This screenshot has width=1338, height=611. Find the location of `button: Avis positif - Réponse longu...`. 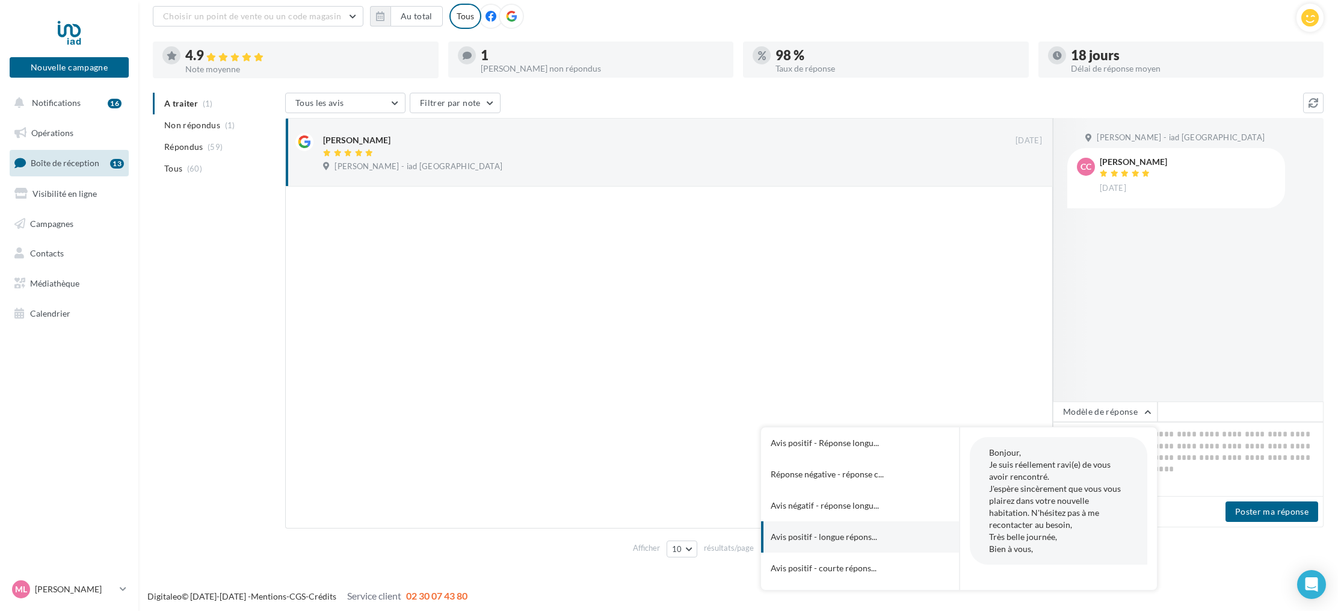

button: Avis positif - Réponse longu... is located at coordinates (844, 443).